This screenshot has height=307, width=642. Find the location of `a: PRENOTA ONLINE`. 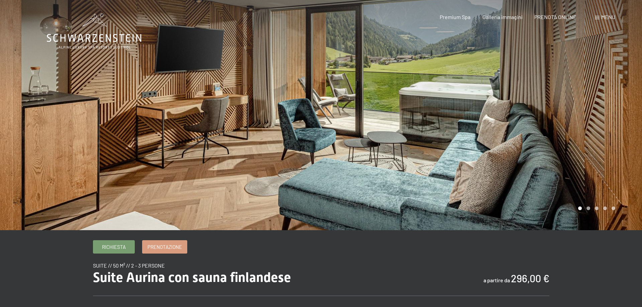

a: PRENOTA ONLINE is located at coordinates (556, 17).